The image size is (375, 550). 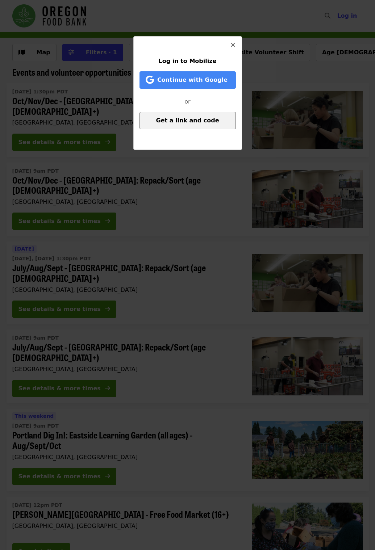 What do you see at coordinates (150, 80) in the screenshot?
I see `i: google icon` at bounding box center [150, 80].